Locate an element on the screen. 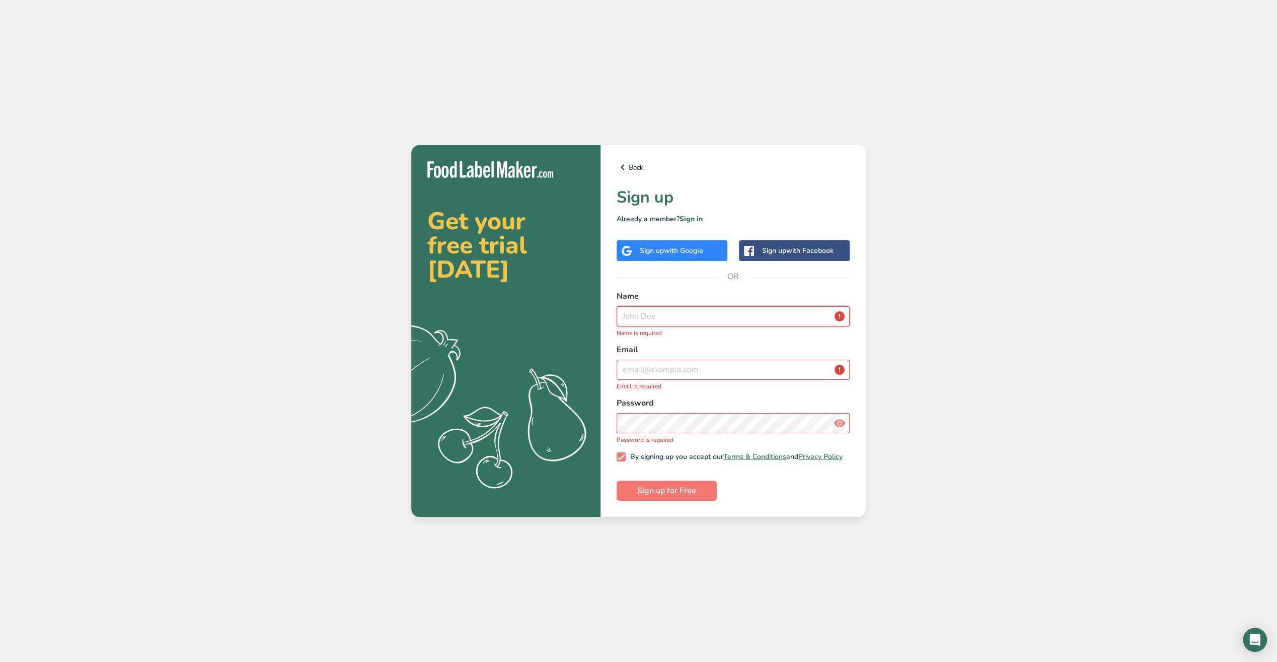 This screenshot has height=662, width=1277. a: Sign in is located at coordinates (691, 219).